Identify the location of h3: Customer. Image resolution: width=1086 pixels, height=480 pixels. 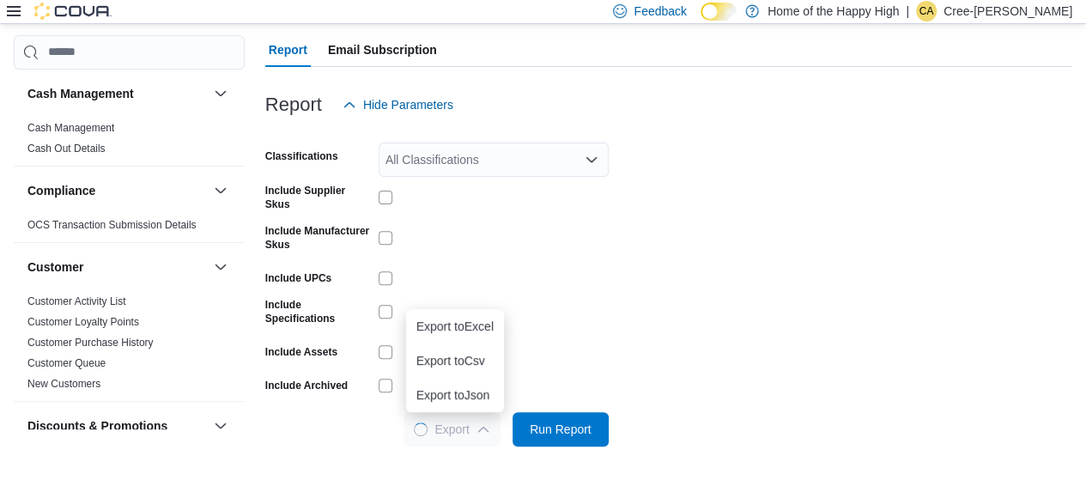
(55, 267).